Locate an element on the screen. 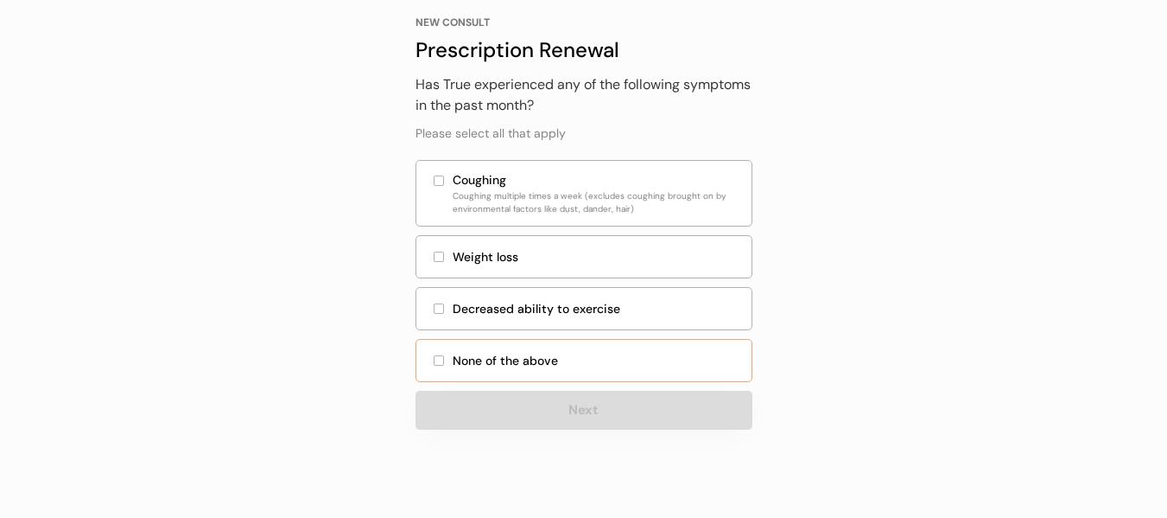 The height and width of the screenshot is (518, 1167). div: NEW CONSULT is located at coordinates (584, 22).